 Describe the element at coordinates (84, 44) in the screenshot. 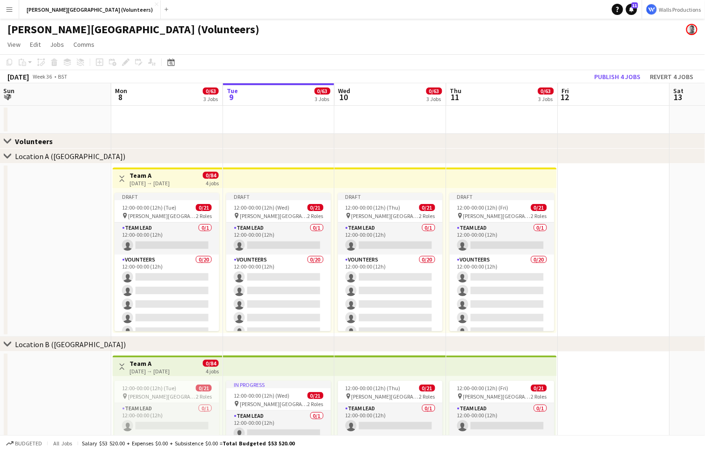

I see `a: Comms` at that location.